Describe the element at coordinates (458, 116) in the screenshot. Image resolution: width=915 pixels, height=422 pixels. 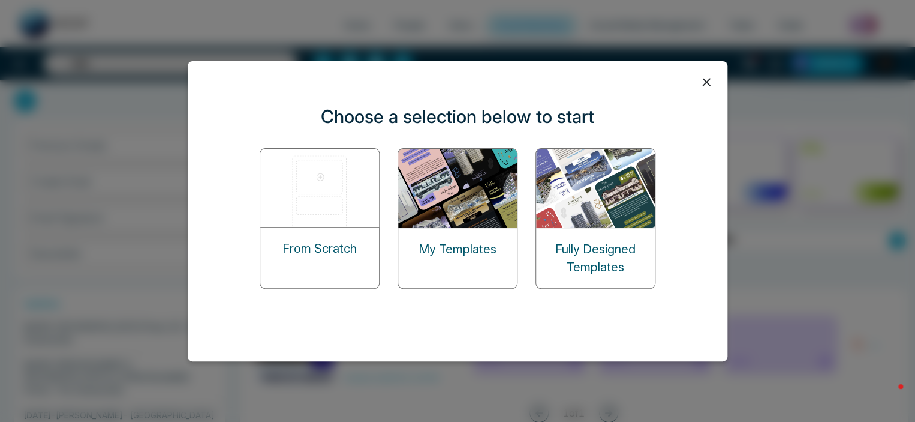
I see `p: Choose a selection below to start` at that location.